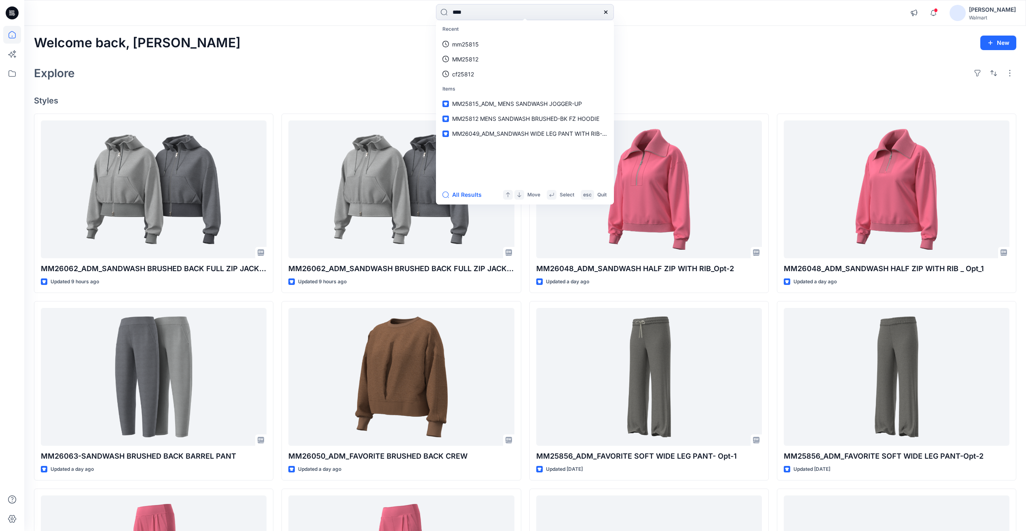 The height and width of the screenshot is (531, 1026). I want to click on p: MM25812, so click(465, 59).